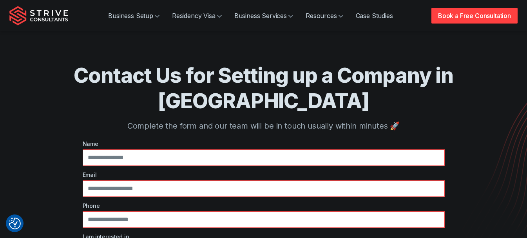 This screenshot has width=527, height=238. What do you see at coordinates (264, 126) in the screenshot?
I see `p: Complete the form and our team will be in touch usually within minutes 🚀` at bounding box center [264, 126].